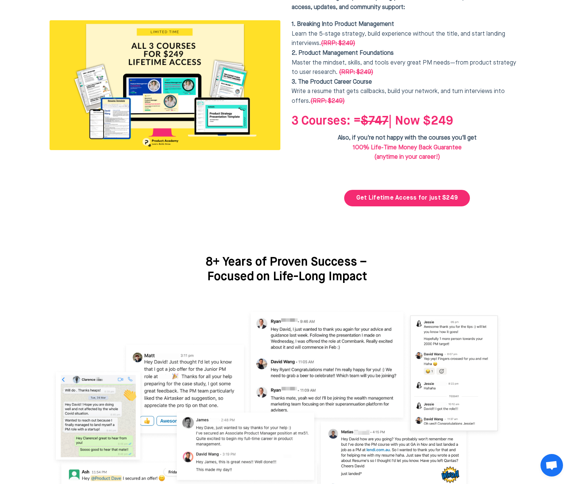 Image resolution: width=572 pixels, height=484 pixels. What do you see at coordinates (398, 39) in the screenshot?
I see `span: Learn the 5-stage strategy, build experience without the title, and start landing interviews.` at bounding box center [398, 39].